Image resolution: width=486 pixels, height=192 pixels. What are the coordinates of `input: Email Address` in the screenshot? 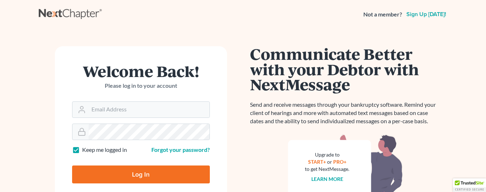 It's located at (149, 110).